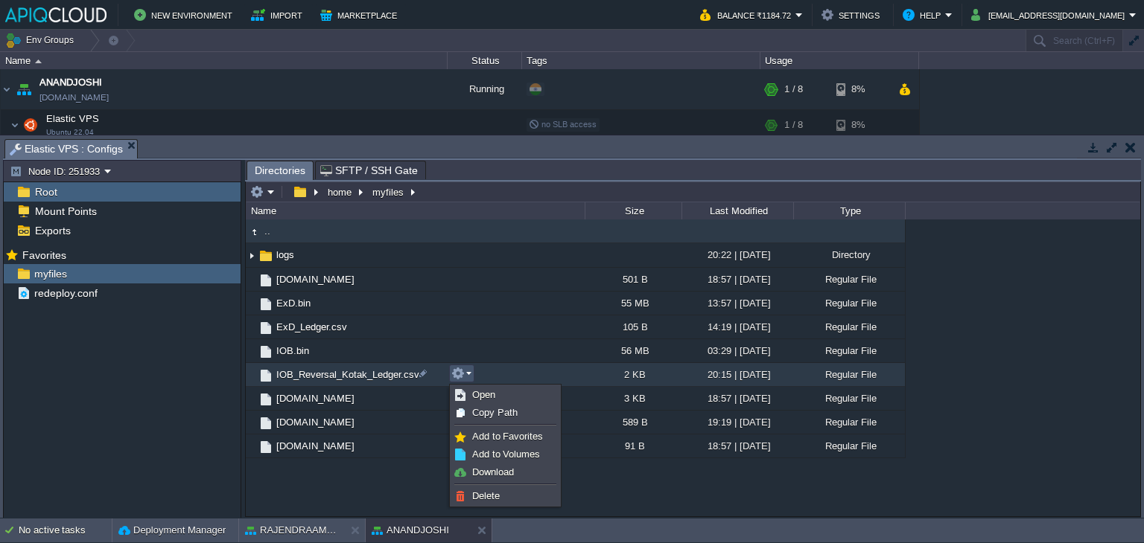 The image size is (1144, 543). What do you see at coordinates (633, 446) in the screenshot?
I see `div: 91 B` at bounding box center [633, 446].